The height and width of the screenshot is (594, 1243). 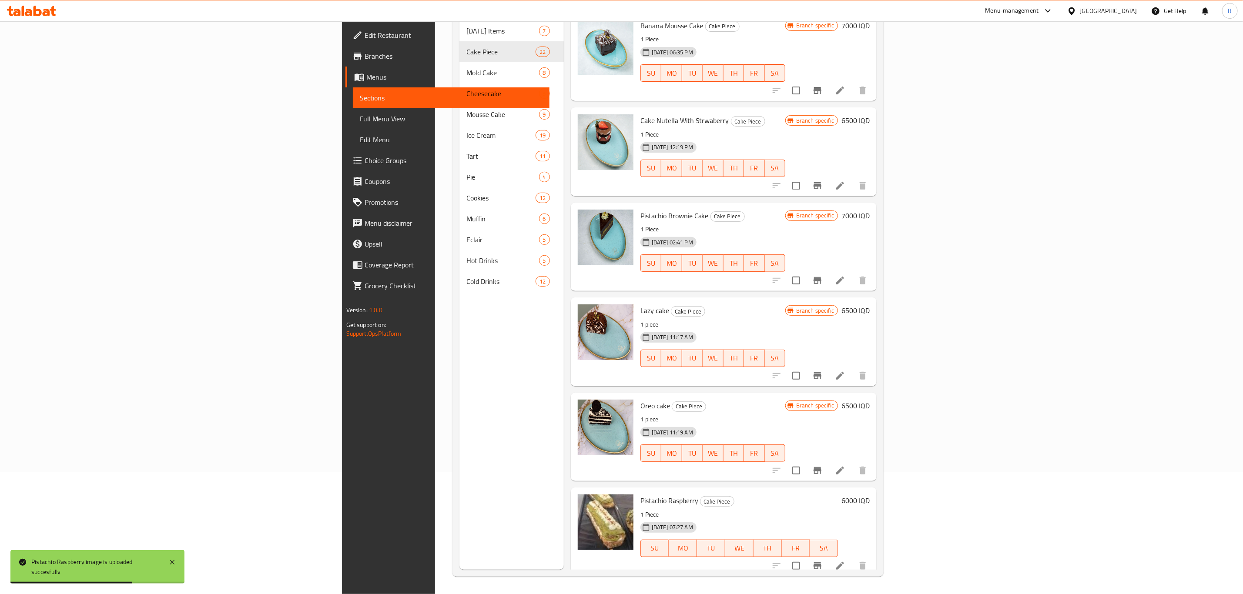 What do you see at coordinates (96, 567) in the screenshot?
I see `div: Pistachio Raspberry image is uploaded succesfully` at bounding box center [96, 567].